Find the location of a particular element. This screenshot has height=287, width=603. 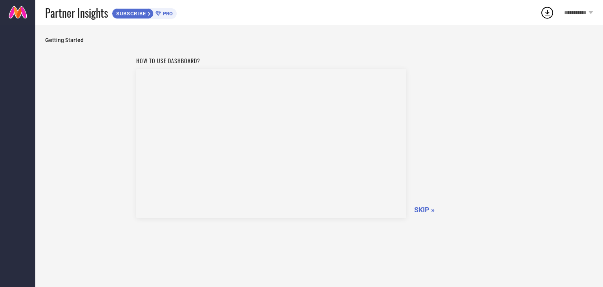

span: PRO is located at coordinates (167, 13).